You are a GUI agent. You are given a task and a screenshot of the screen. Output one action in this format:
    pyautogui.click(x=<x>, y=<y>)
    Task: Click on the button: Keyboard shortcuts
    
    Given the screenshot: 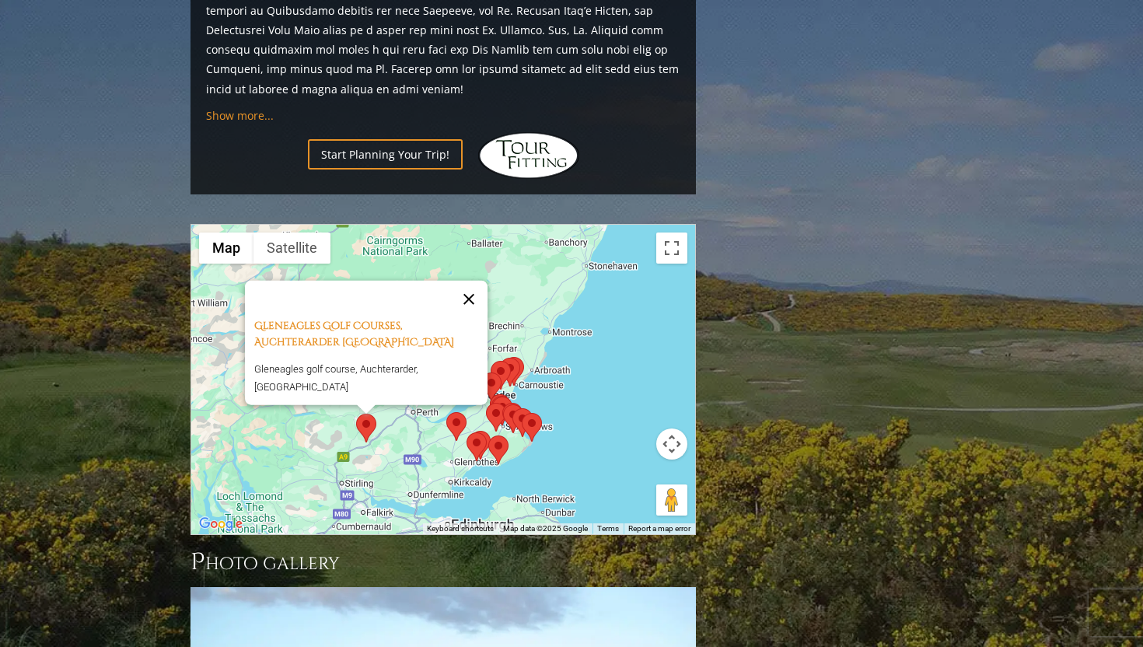 What is the action you would take?
    pyautogui.click(x=460, y=529)
    